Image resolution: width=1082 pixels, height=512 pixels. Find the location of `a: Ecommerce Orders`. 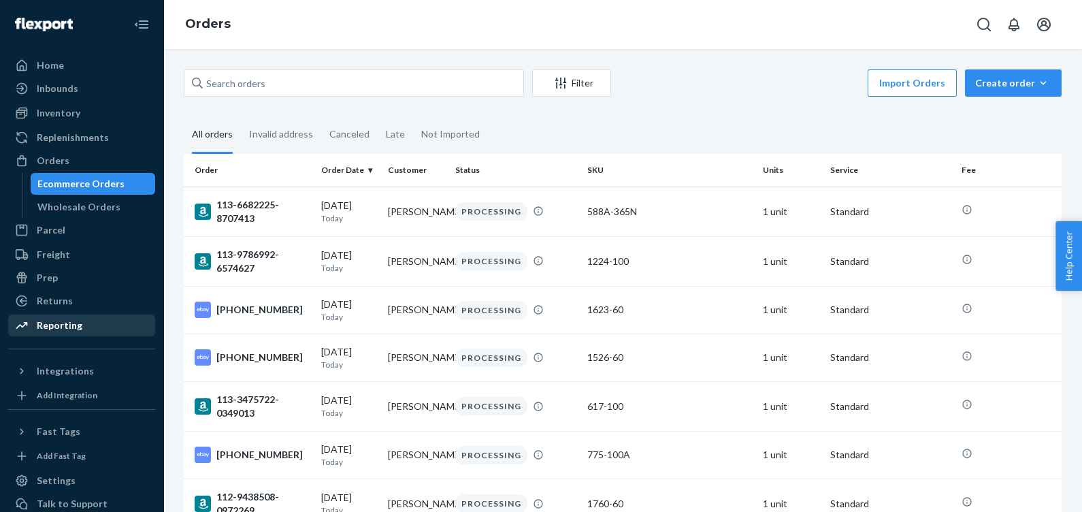

a: Ecommerce Orders is located at coordinates (93, 184).